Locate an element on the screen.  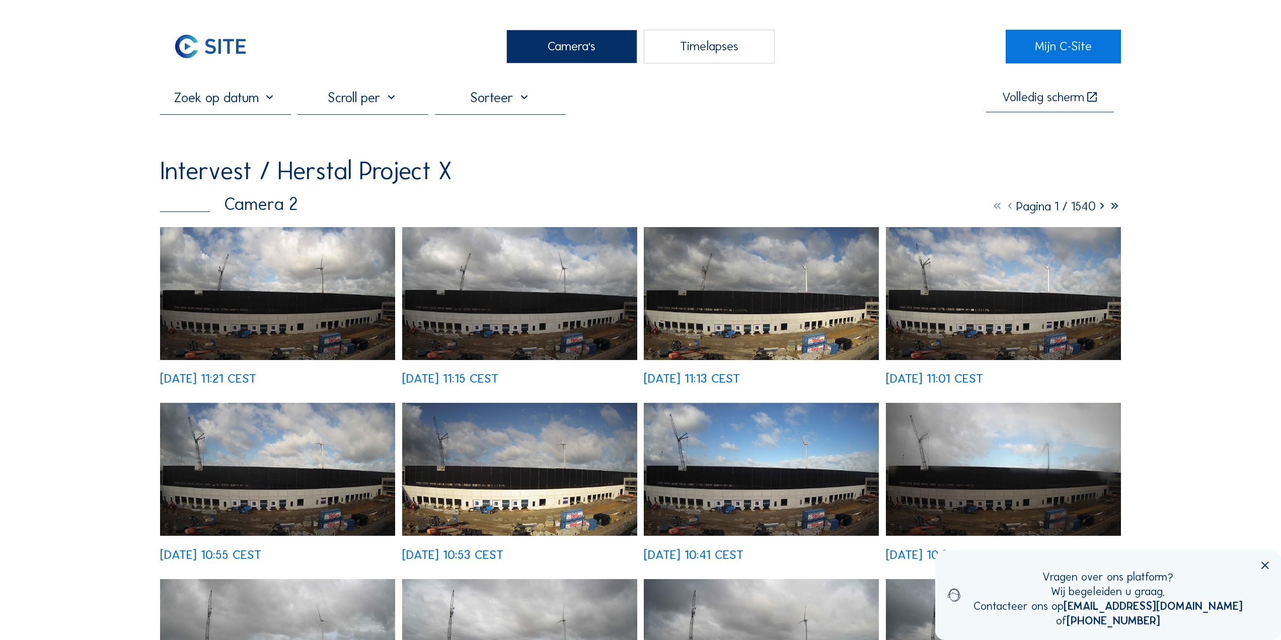
img: image_53219241 is located at coordinates (277, 293).